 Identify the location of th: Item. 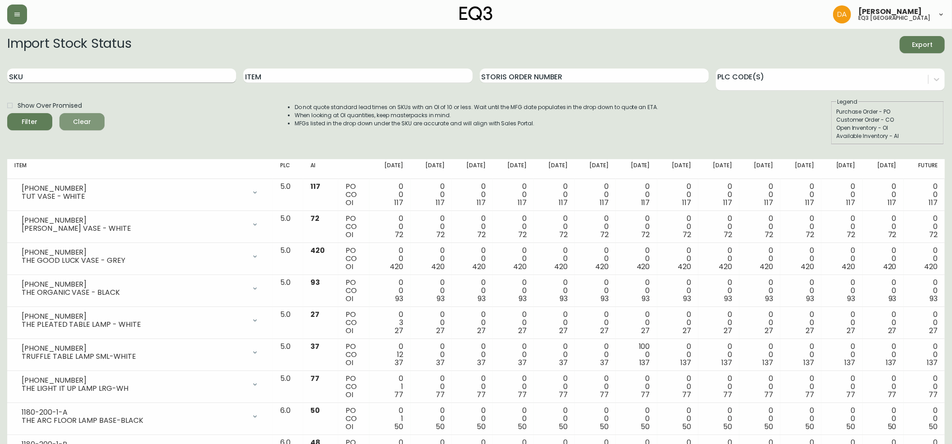
(140, 169).